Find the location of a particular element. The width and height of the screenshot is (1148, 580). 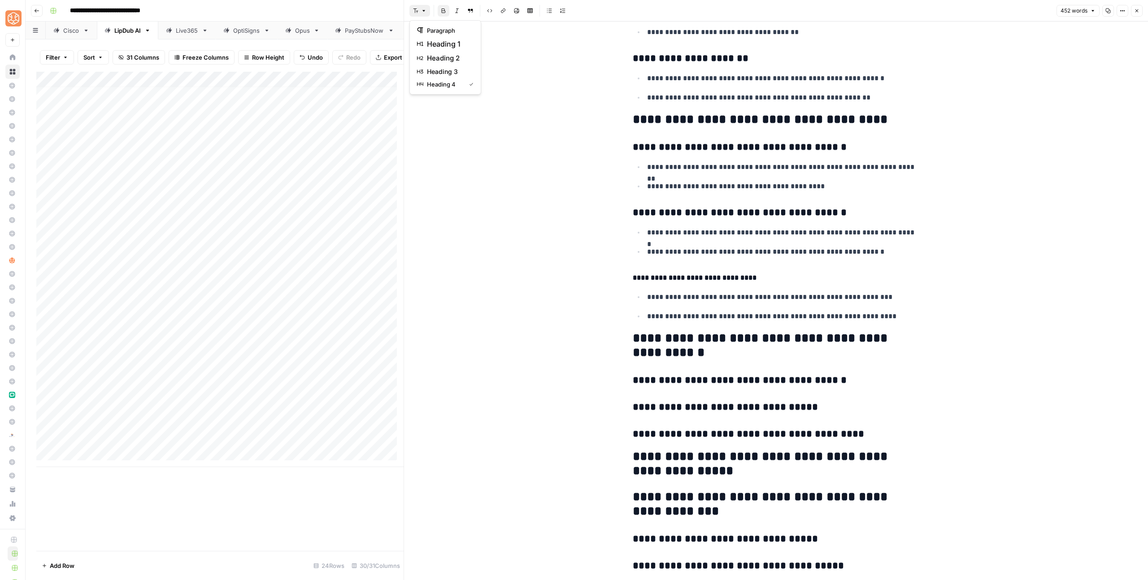

span: Undo is located at coordinates (315, 57).